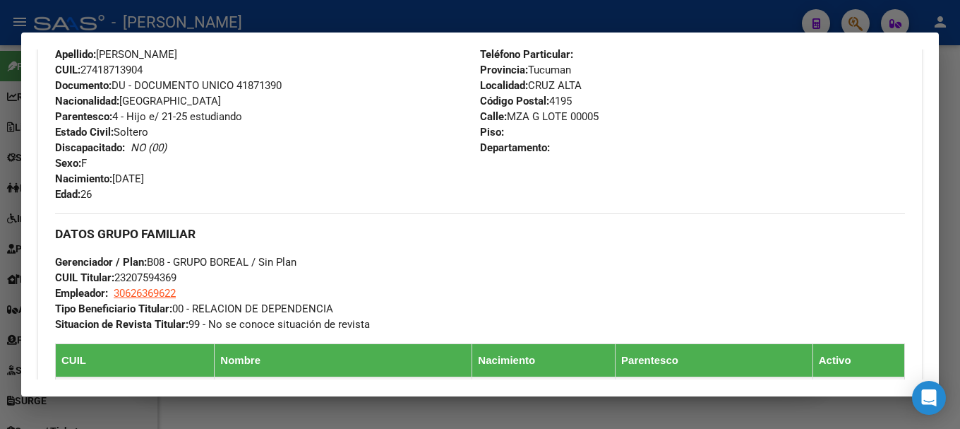 Image resolution: width=960 pixels, height=429 pixels. What do you see at coordinates (148, 116) in the screenshot?
I see `span: 4 - Hijo e/ 21-25 estudiando` at bounding box center [148, 116].